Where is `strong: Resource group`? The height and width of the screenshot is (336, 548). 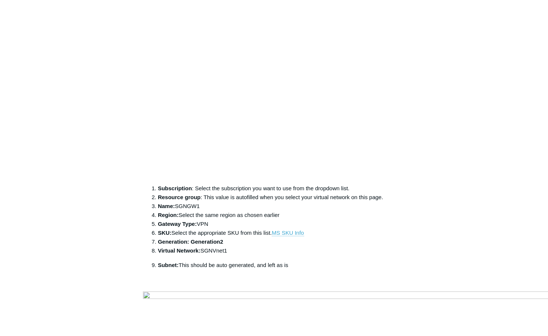
strong: Resource group is located at coordinates (179, 197).